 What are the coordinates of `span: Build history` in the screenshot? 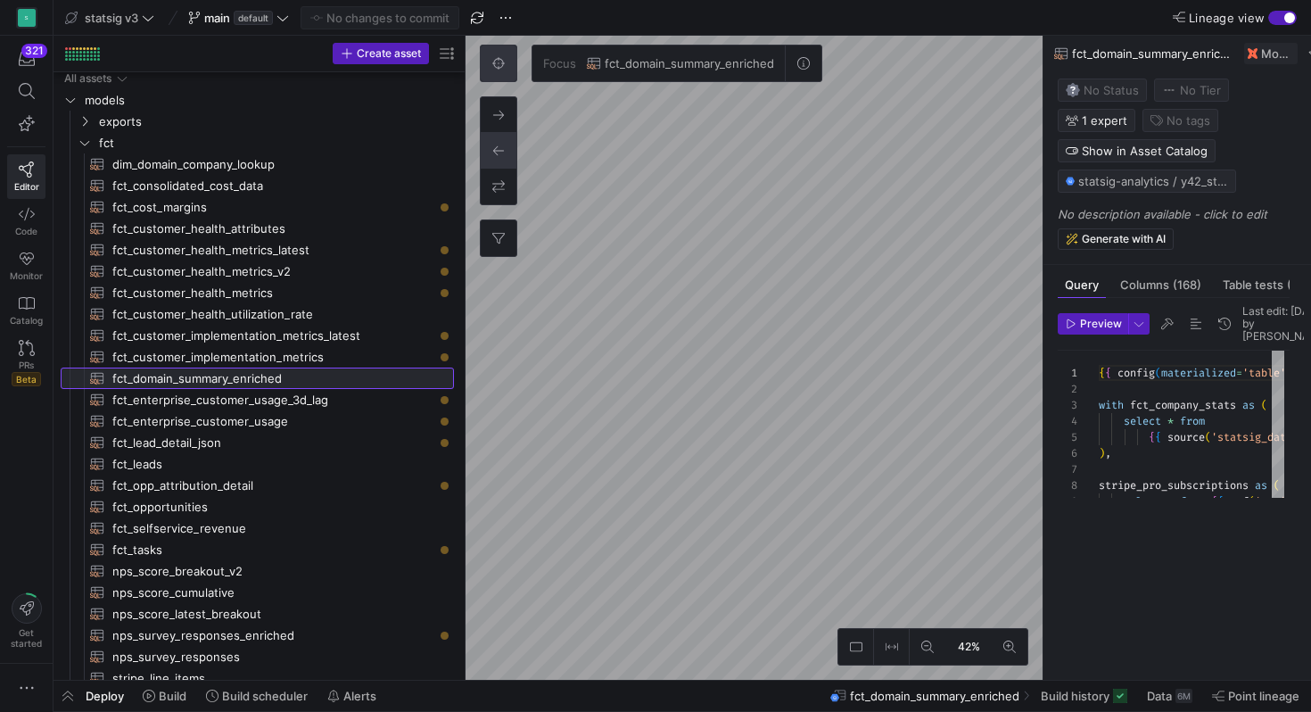 It's located at (1074, 696).